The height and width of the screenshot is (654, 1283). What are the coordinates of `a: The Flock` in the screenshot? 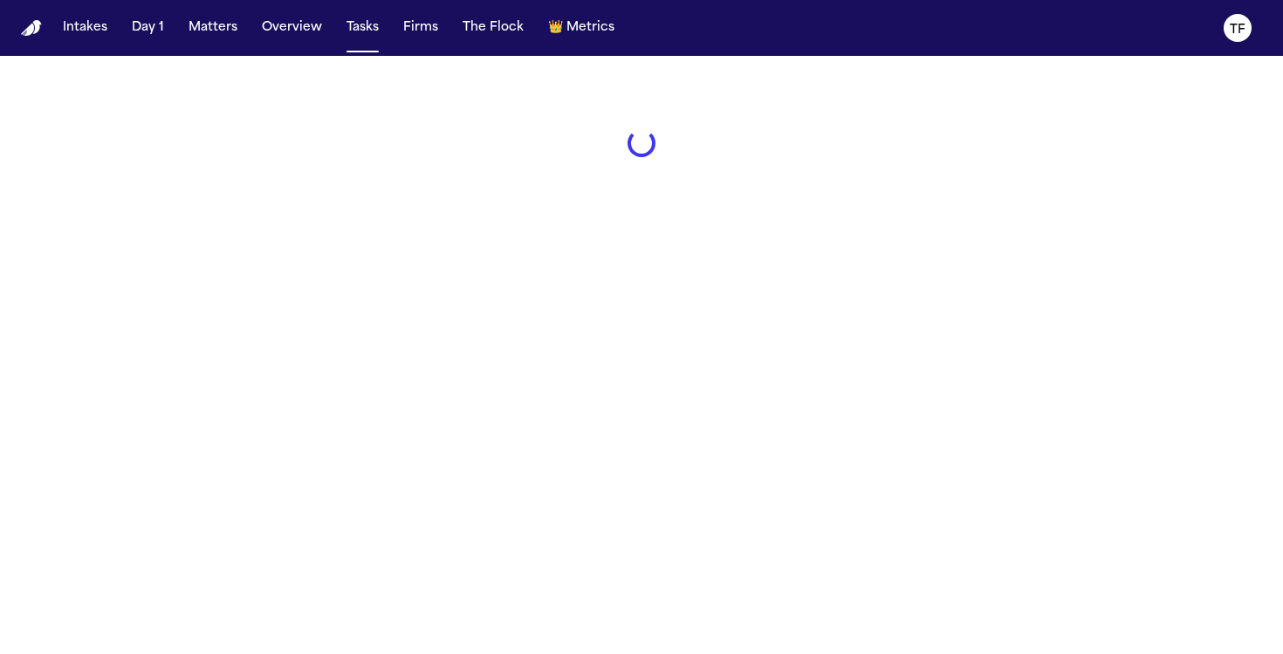 It's located at (493, 28).